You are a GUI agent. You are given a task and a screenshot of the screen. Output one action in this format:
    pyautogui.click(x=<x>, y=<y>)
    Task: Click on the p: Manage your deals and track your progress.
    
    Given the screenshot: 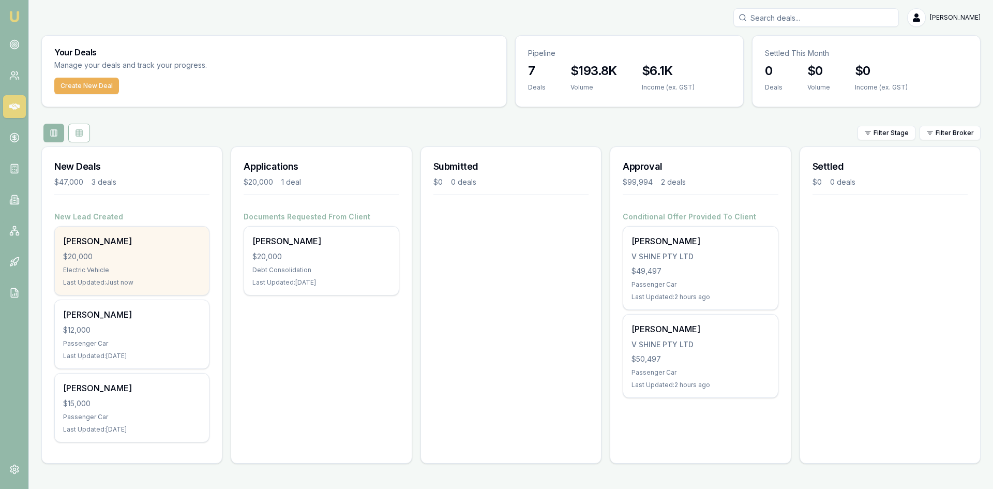 What is the action you would take?
    pyautogui.click(x=187, y=65)
    